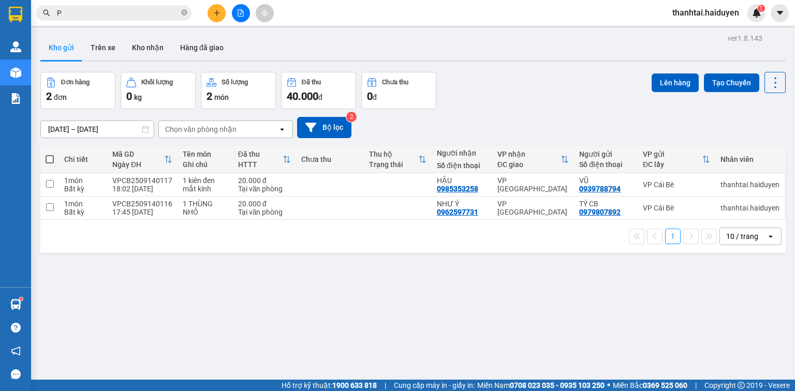 The image size is (795, 391). I want to click on strong: 1900 633 818, so click(355, 386).